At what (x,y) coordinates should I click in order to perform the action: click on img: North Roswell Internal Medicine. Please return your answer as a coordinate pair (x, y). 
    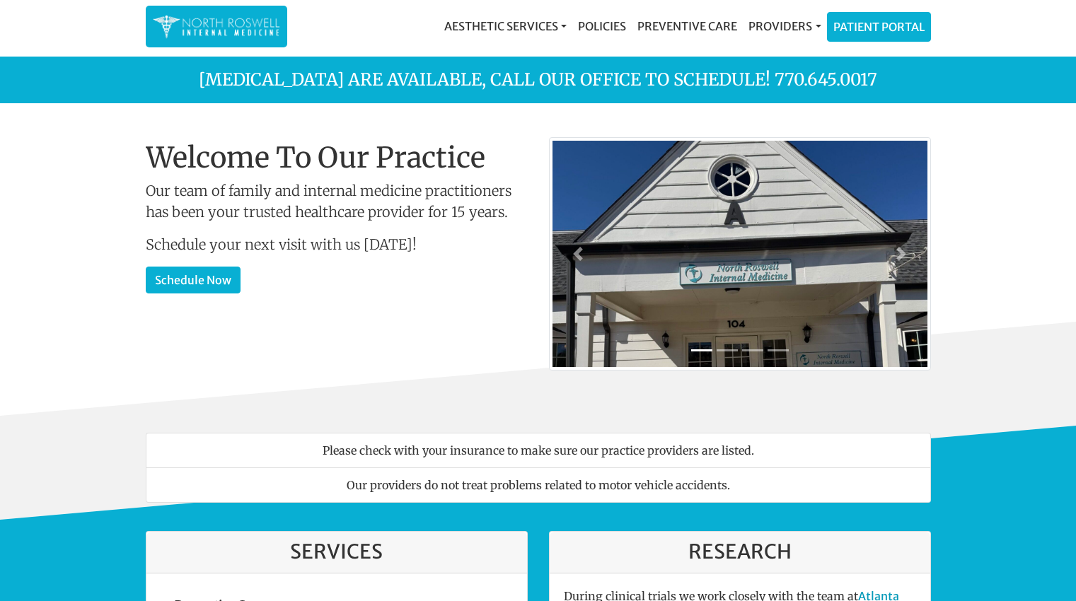
    Looking at the image, I should click on (216, 26).